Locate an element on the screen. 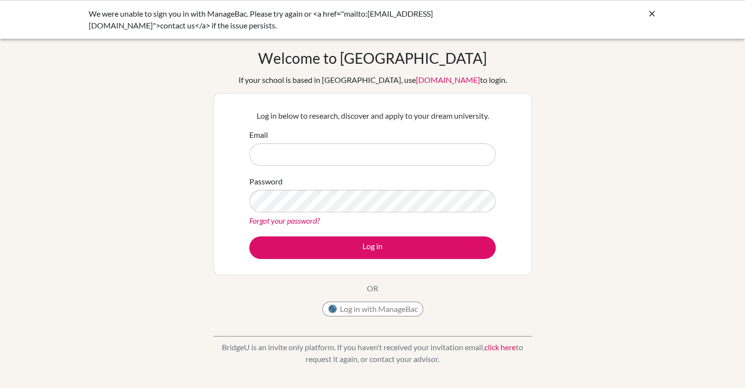 This screenshot has height=388, width=745. a: Forgot your password? is located at coordinates (285, 220).